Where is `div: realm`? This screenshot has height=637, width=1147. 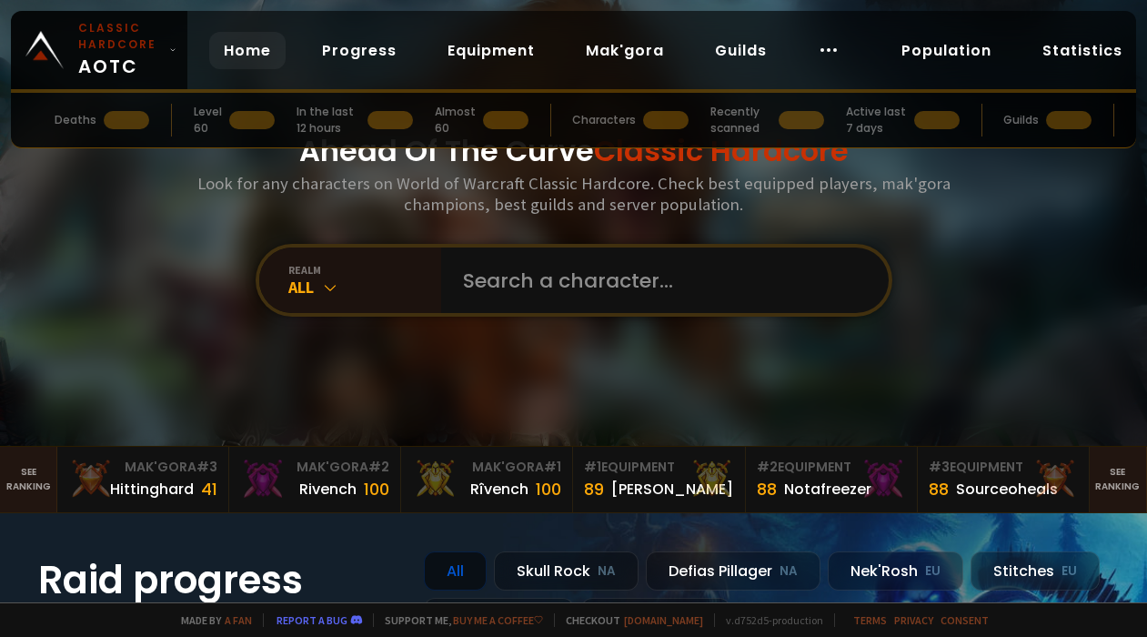
div: realm is located at coordinates (365, 269).